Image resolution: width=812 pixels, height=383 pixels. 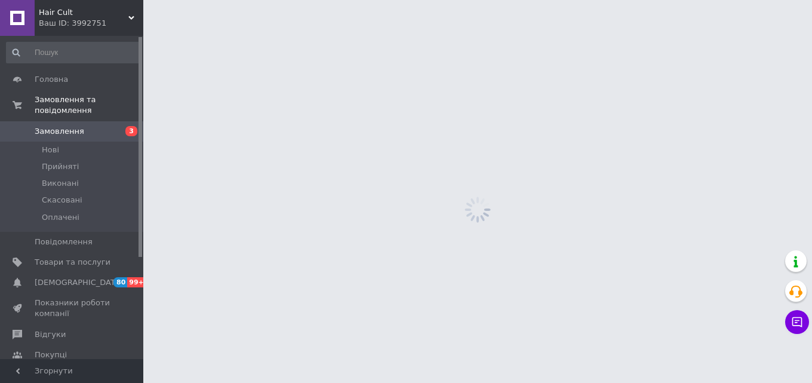 I want to click on span: Відгуки, so click(x=50, y=334).